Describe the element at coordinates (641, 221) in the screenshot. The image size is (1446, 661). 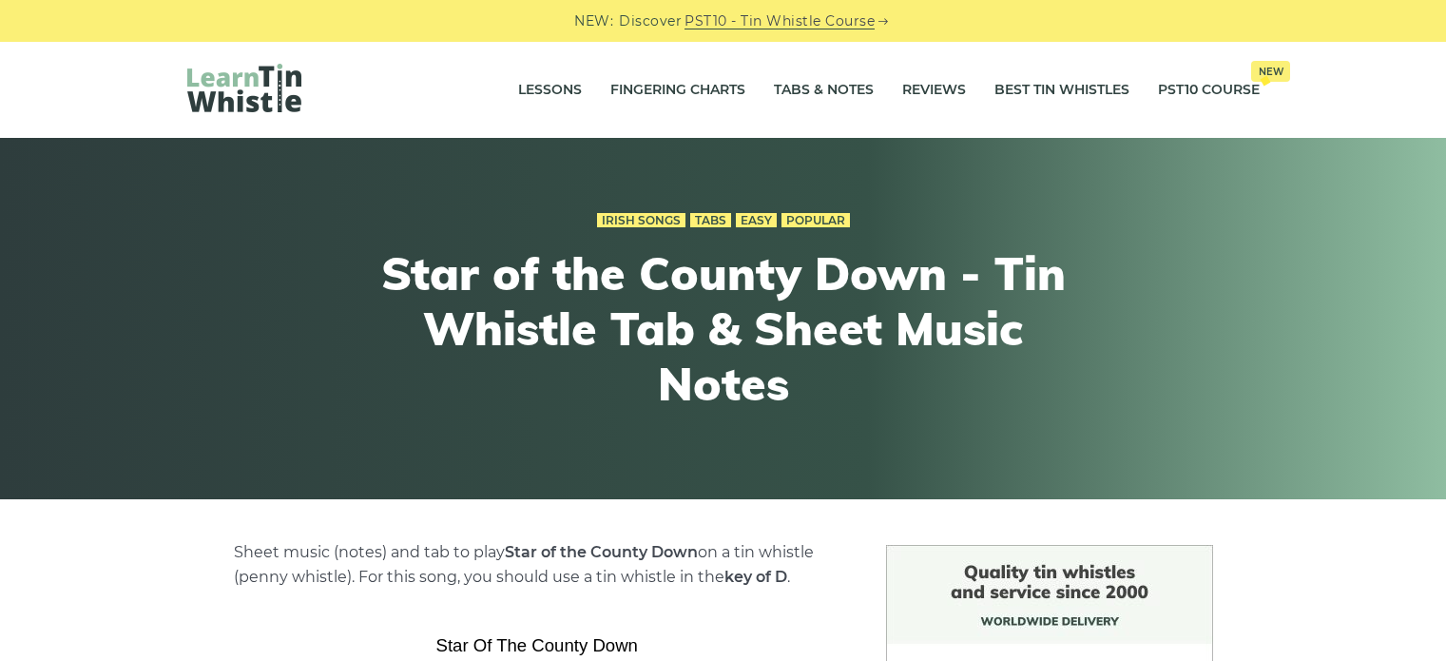
I see `a: Irish Songs` at that location.